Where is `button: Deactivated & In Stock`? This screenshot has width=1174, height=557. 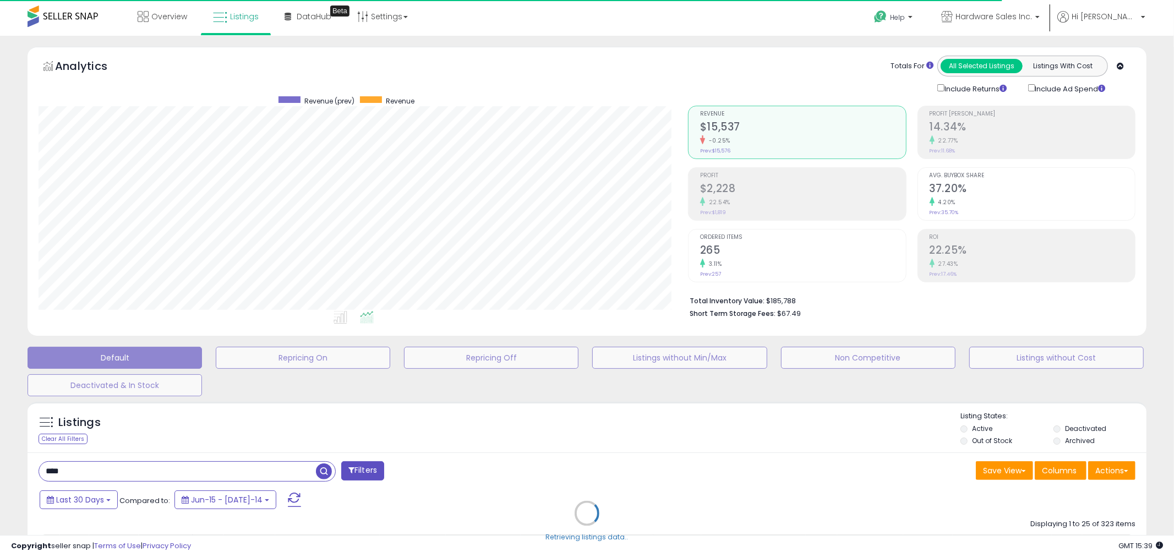
button: Deactivated & In Stock is located at coordinates (114, 385).